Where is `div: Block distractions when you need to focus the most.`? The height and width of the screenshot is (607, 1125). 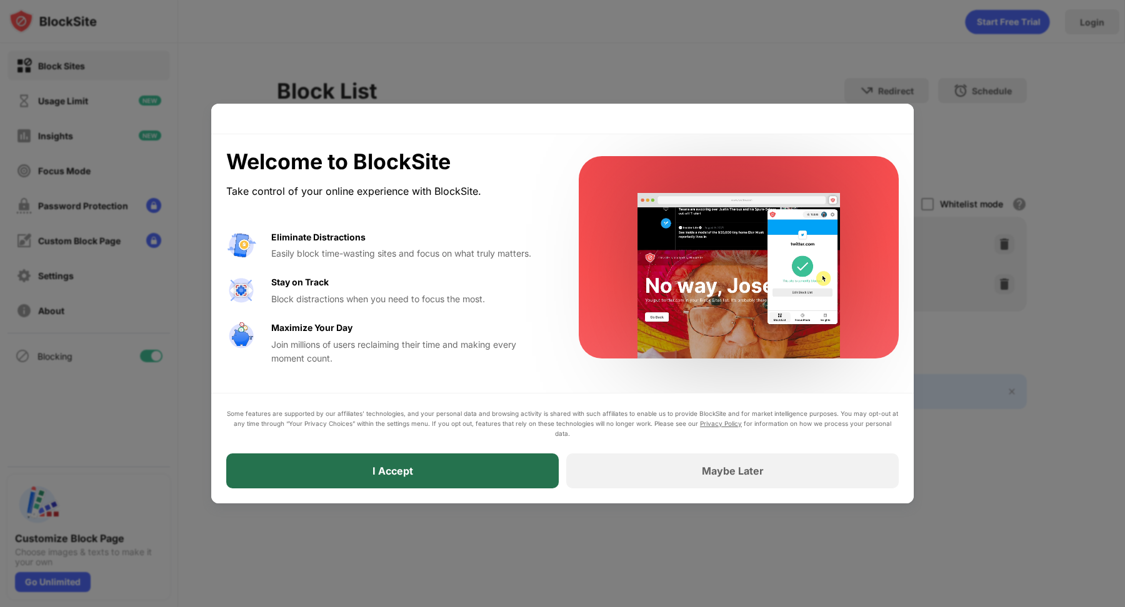
div: Block distractions when you need to focus the most. is located at coordinates (410, 299).